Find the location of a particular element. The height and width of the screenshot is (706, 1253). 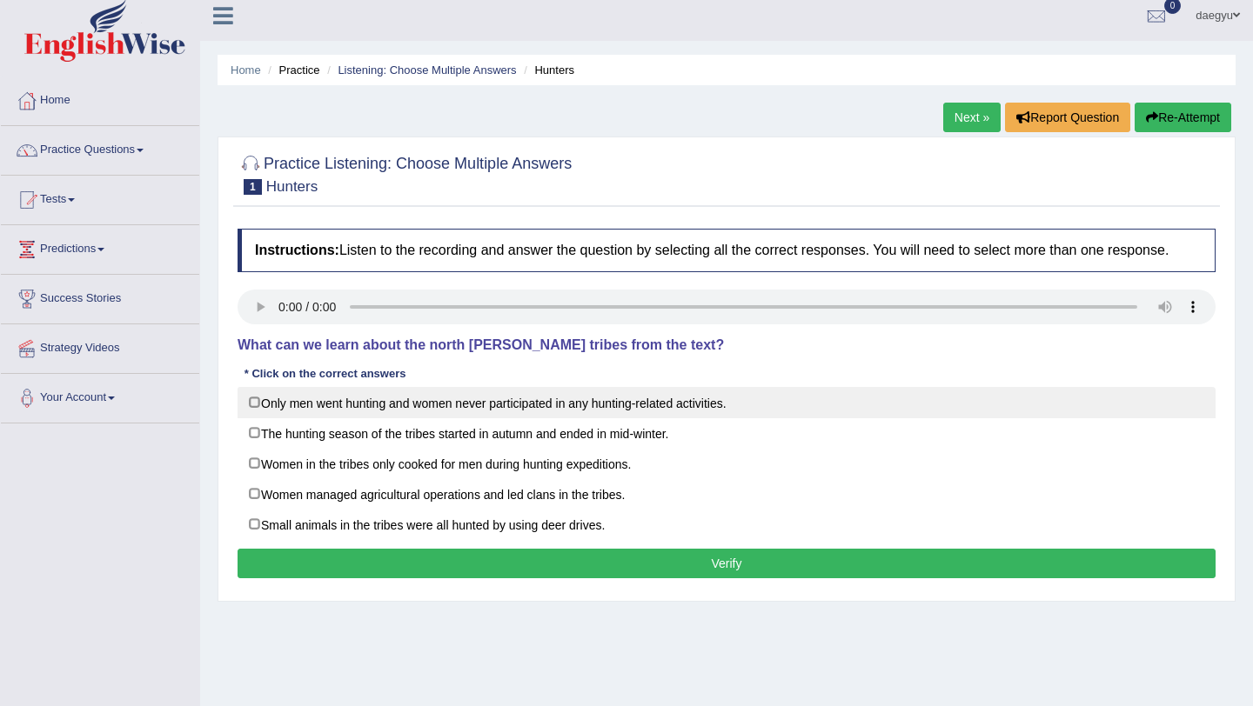

h4: Listen to the recording and answer the question by selecting all the correct responses. You will ... is located at coordinates (726, 251).